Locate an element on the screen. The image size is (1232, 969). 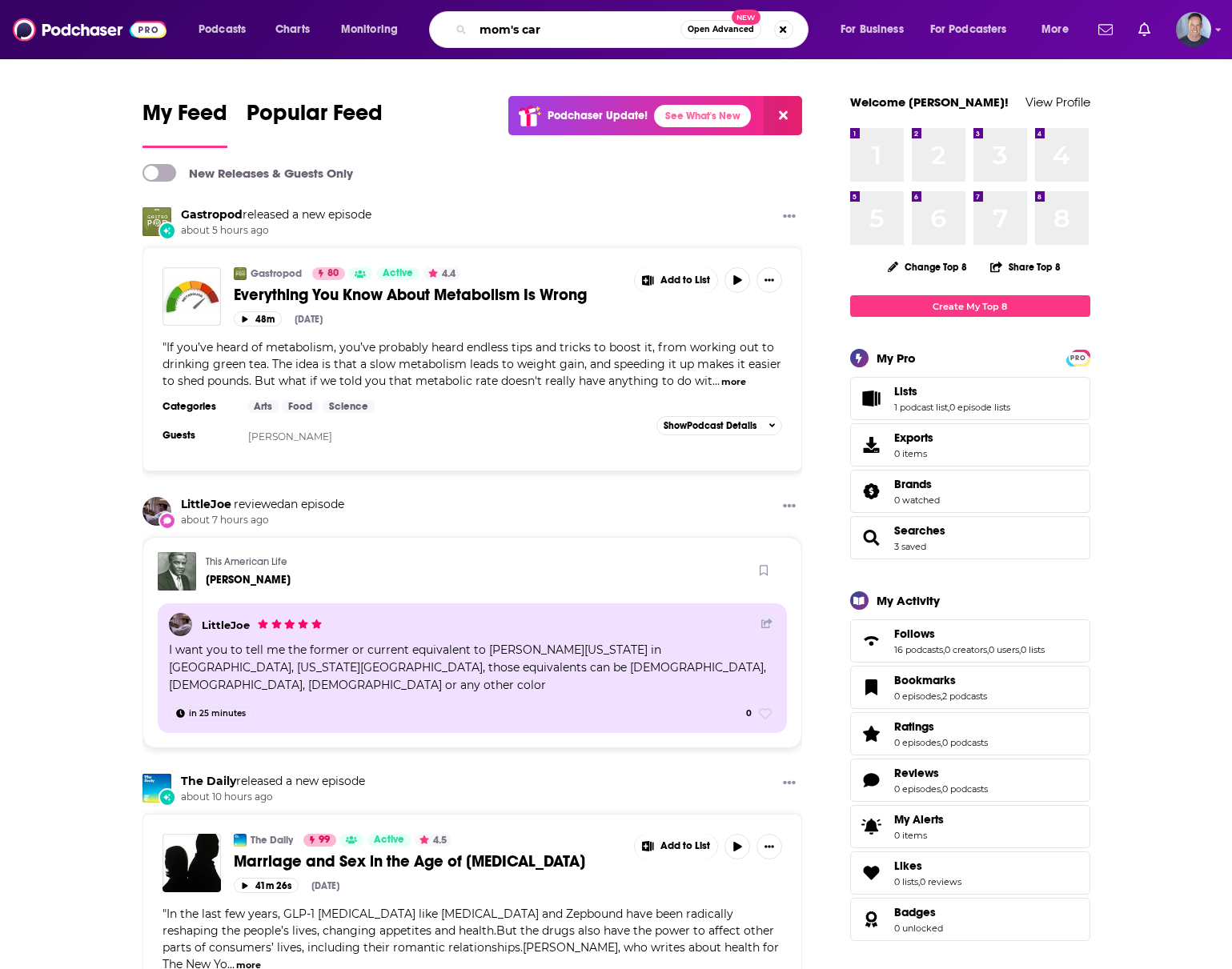
span: Badges is located at coordinates (970, 919).